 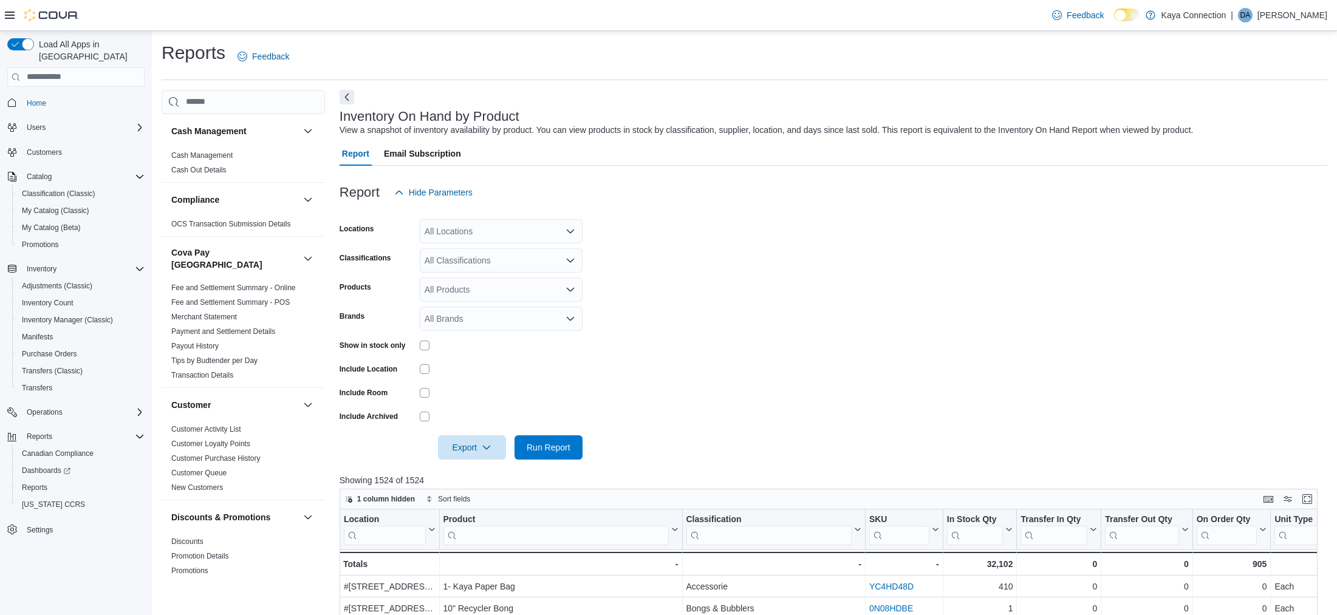 I want to click on div: Totals, so click(x=389, y=564).